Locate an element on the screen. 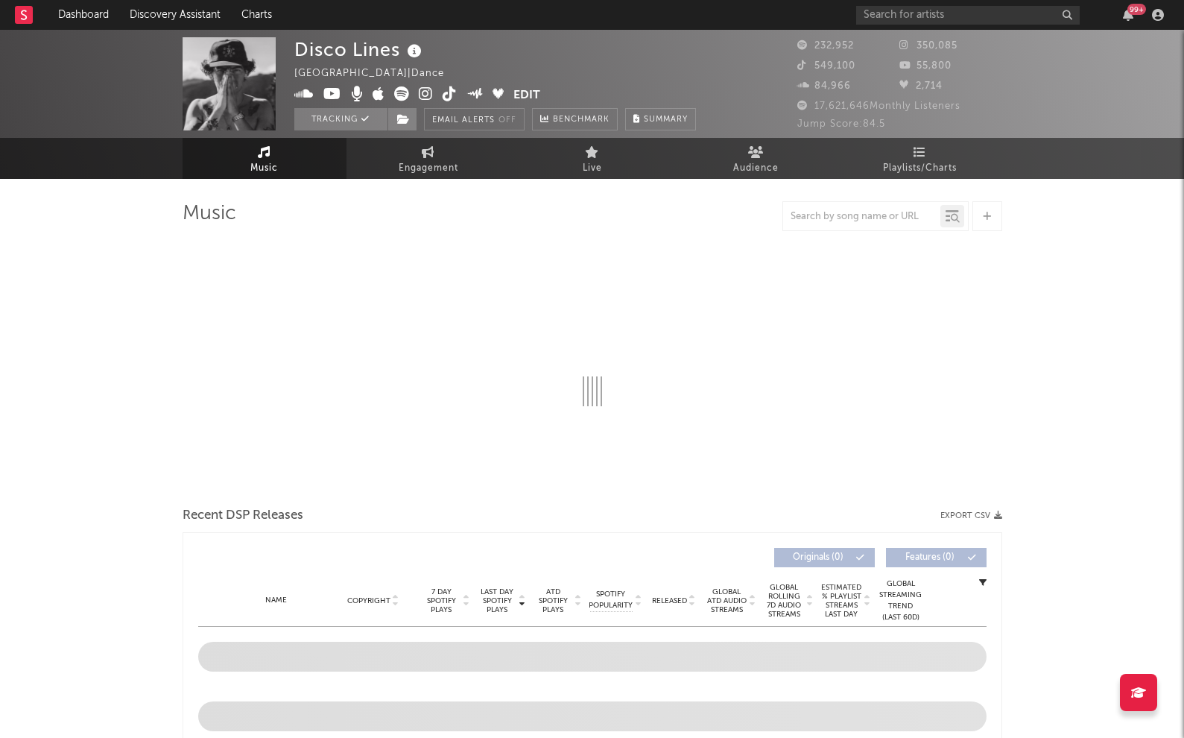 The height and width of the screenshot is (738, 1184). span: ATD Spotify Plays is located at coordinates (553, 600).